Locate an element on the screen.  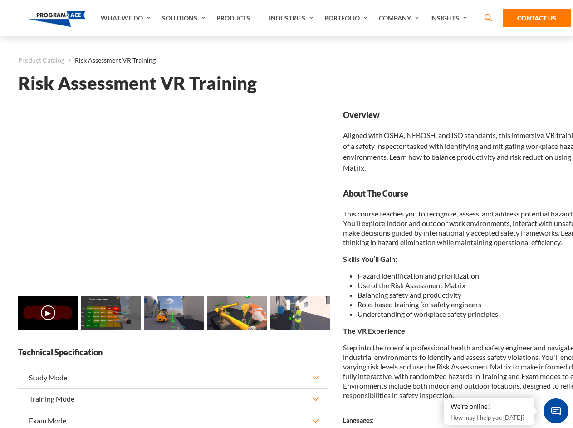
strong: Languages: is located at coordinates (358, 420).